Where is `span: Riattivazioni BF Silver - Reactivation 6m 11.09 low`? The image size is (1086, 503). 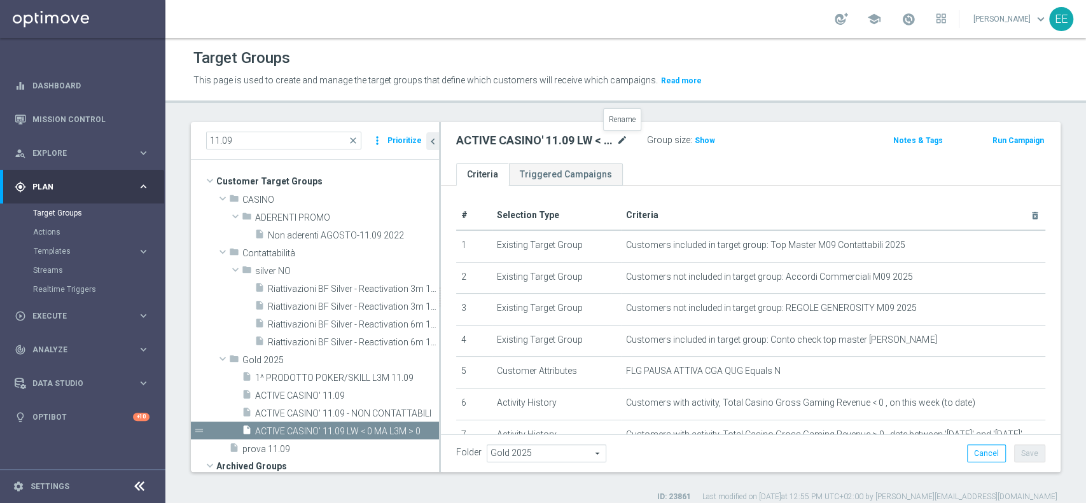 span: Riattivazioni BF Silver - Reactivation 6m 11.09 low is located at coordinates (353, 324).